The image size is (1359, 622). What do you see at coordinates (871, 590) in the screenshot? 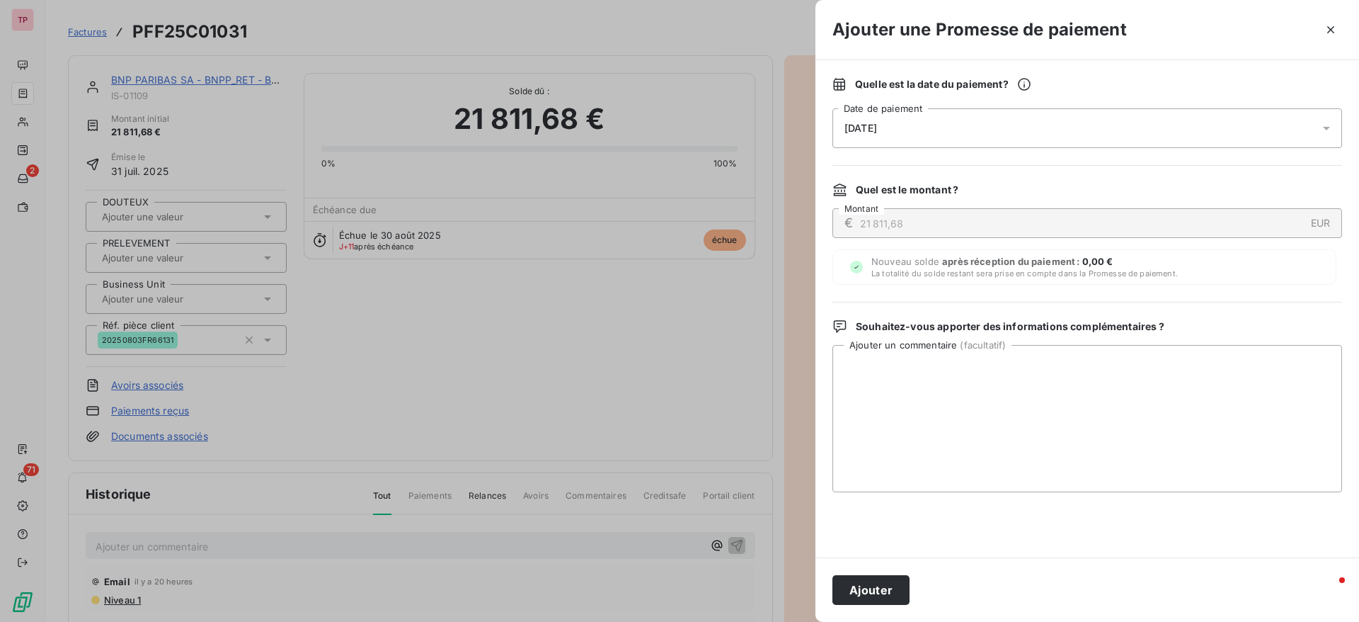
I see `button: Ajouter` at bounding box center [871, 590].